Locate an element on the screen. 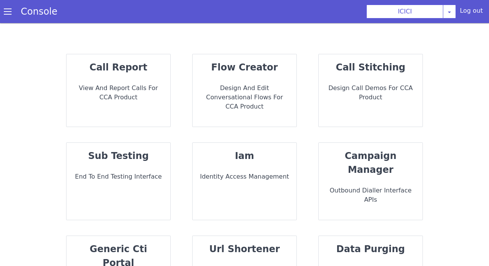 The height and width of the screenshot is (266, 489). strong: data purging is located at coordinates (371, 249).